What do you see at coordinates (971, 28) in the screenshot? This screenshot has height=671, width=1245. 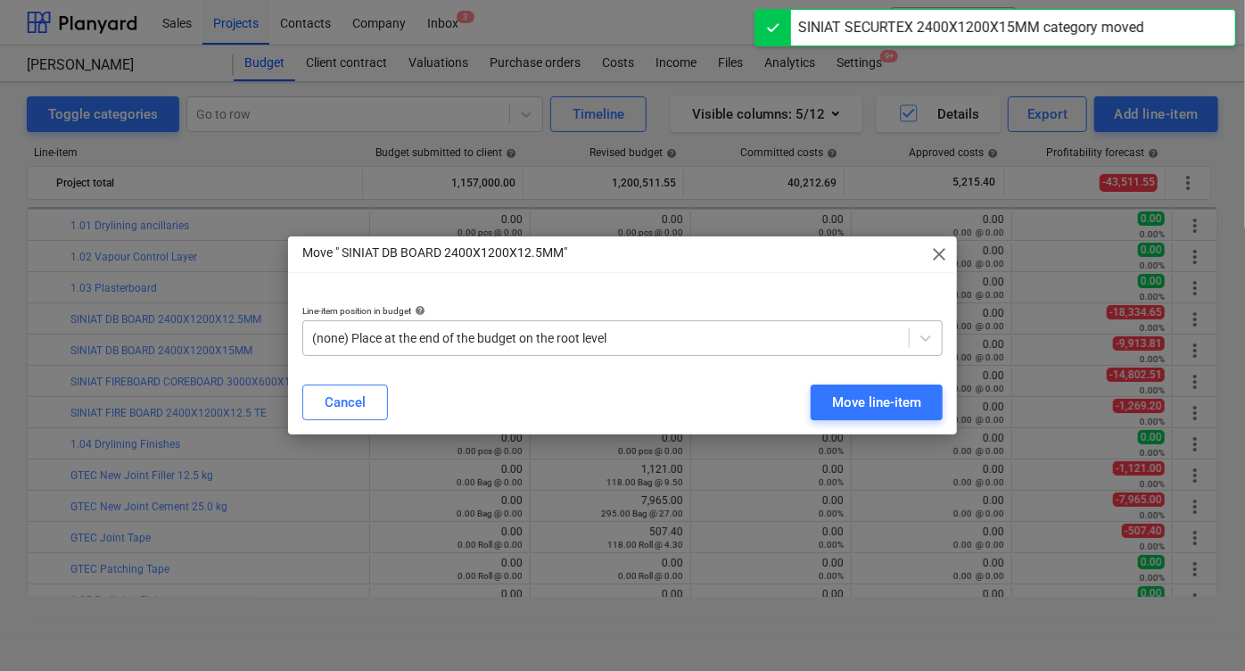 I see `div: SINIAT SECURTEX 2400X1200X15MM category moved` at bounding box center [971, 28].